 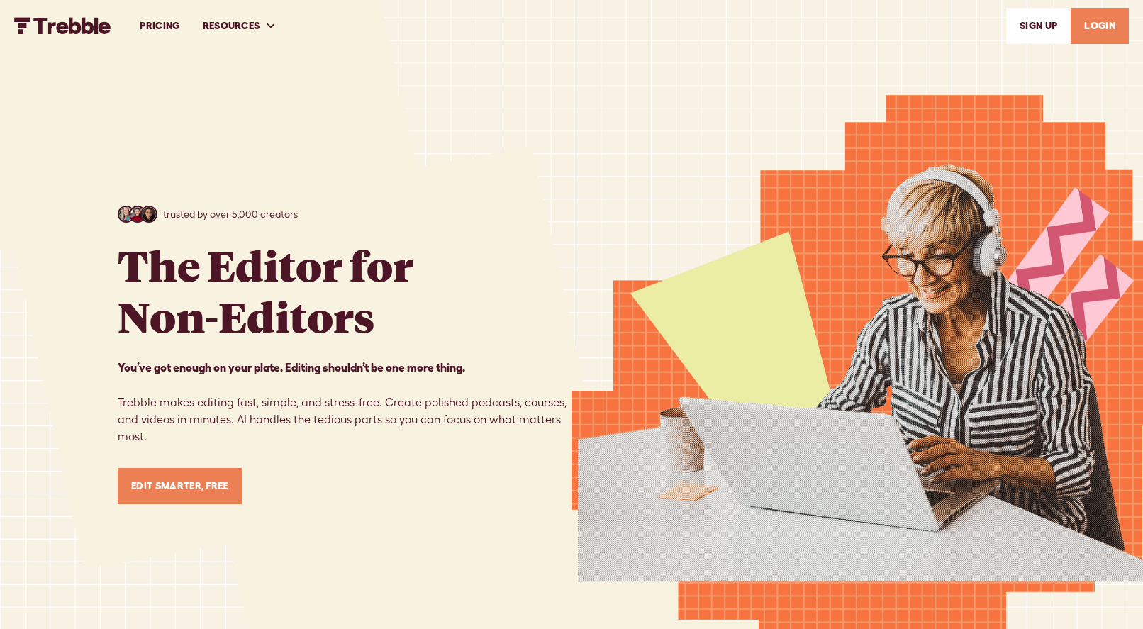 I want to click on a: LOGIN, so click(x=1100, y=26).